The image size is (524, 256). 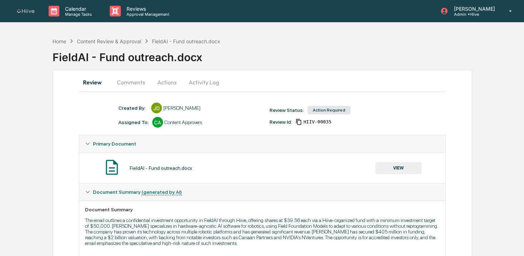 What do you see at coordinates (59, 41) in the screenshot?
I see `div: Home` at bounding box center [59, 41].